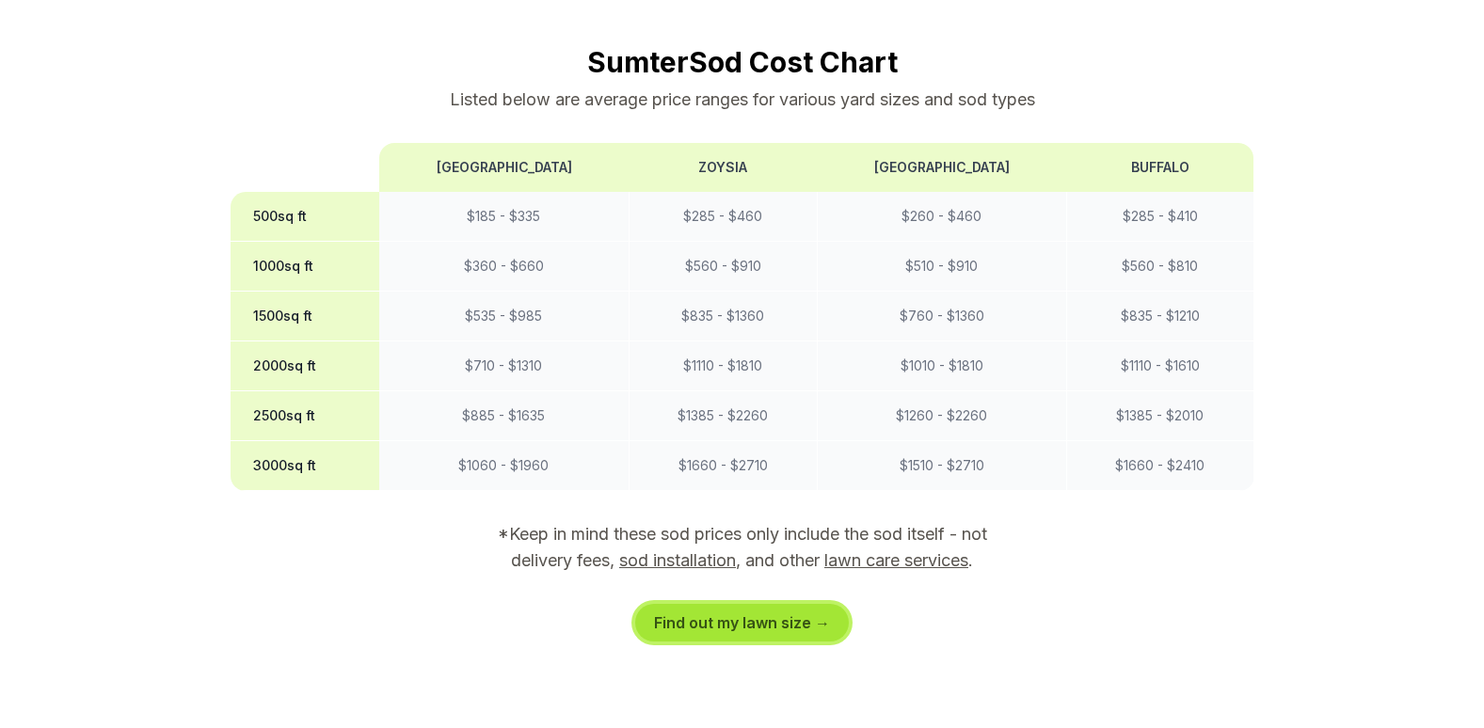 The height and width of the screenshot is (728, 1484). I want to click on th: Zoysia, so click(723, 168).